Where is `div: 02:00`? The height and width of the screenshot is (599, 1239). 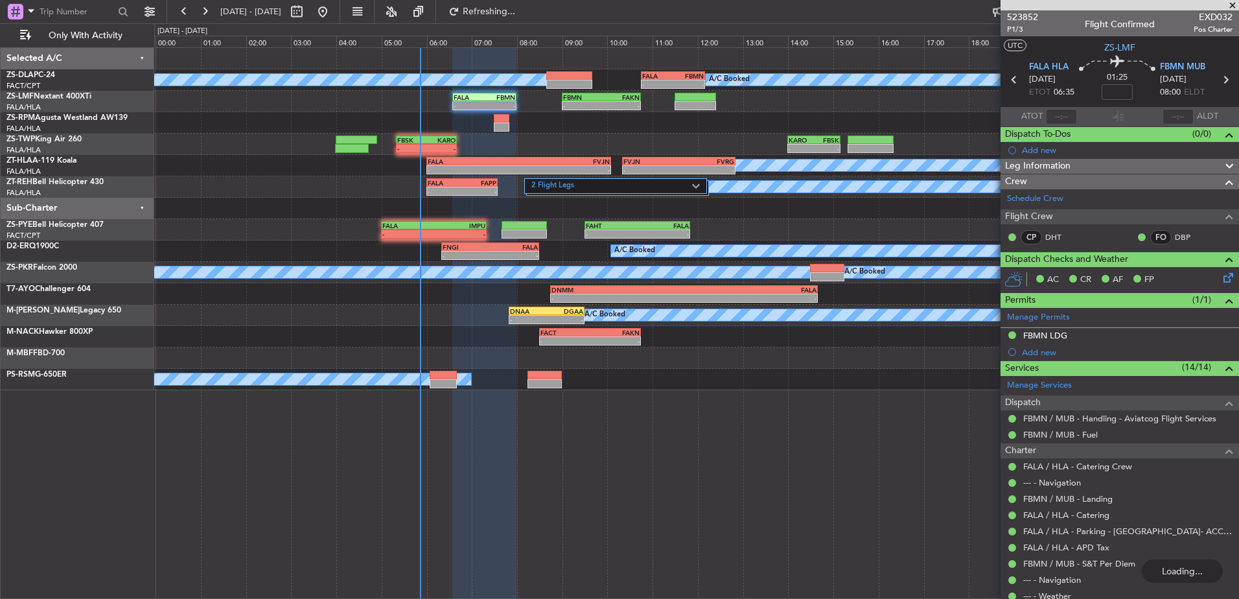 div: 02:00 is located at coordinates (269, 41).